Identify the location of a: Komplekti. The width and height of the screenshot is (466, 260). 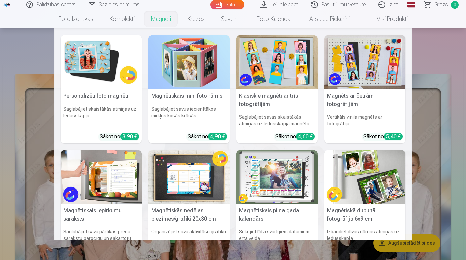
(122, 19).